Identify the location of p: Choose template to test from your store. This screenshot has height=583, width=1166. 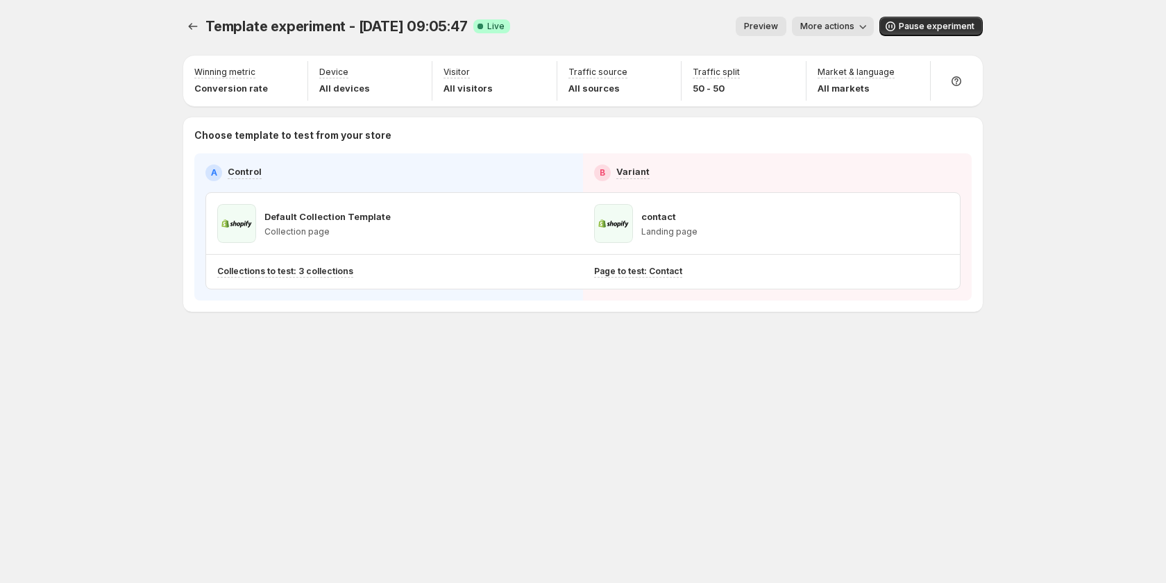
(583, 135).